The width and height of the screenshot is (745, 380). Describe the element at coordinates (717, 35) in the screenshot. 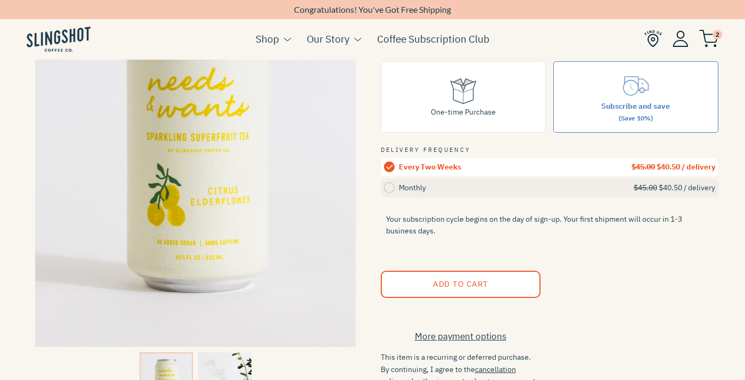

I see `span: 2` at that location.